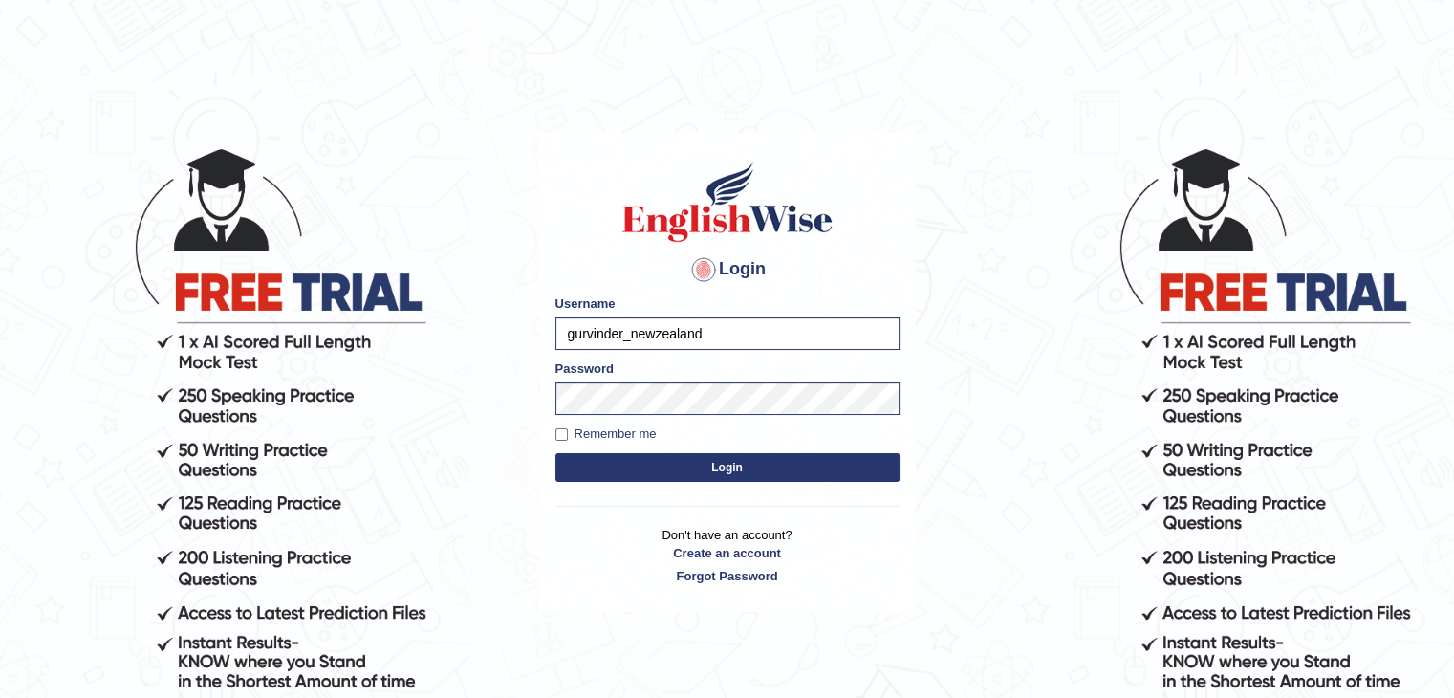  Describe the element at coordinates (584, 368) in the screenshot. I see `label: Password` at that location.